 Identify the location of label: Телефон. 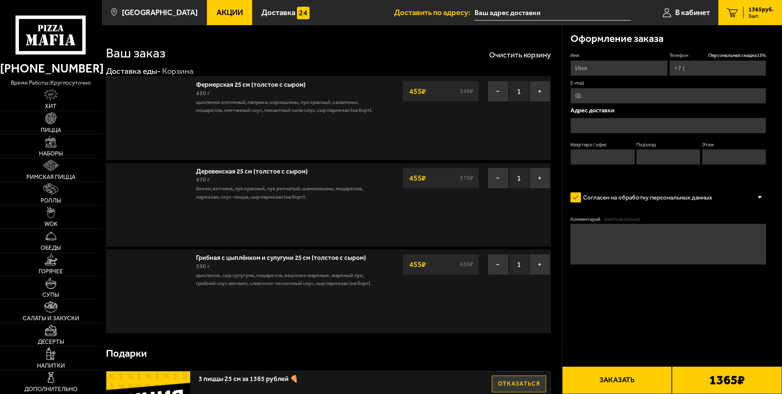
(717, 55).